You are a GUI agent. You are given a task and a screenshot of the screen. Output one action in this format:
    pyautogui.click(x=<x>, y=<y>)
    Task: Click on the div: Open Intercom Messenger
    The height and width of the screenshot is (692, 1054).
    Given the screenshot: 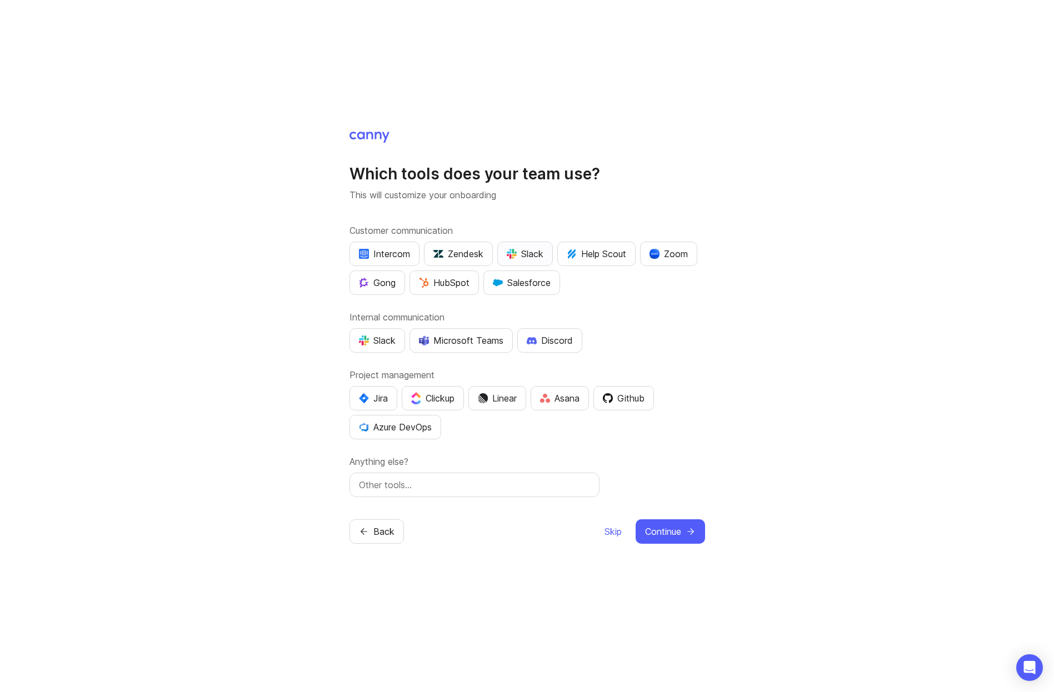 What is the action you would take?
    pyautogui.click(x=1029, y=668)
    